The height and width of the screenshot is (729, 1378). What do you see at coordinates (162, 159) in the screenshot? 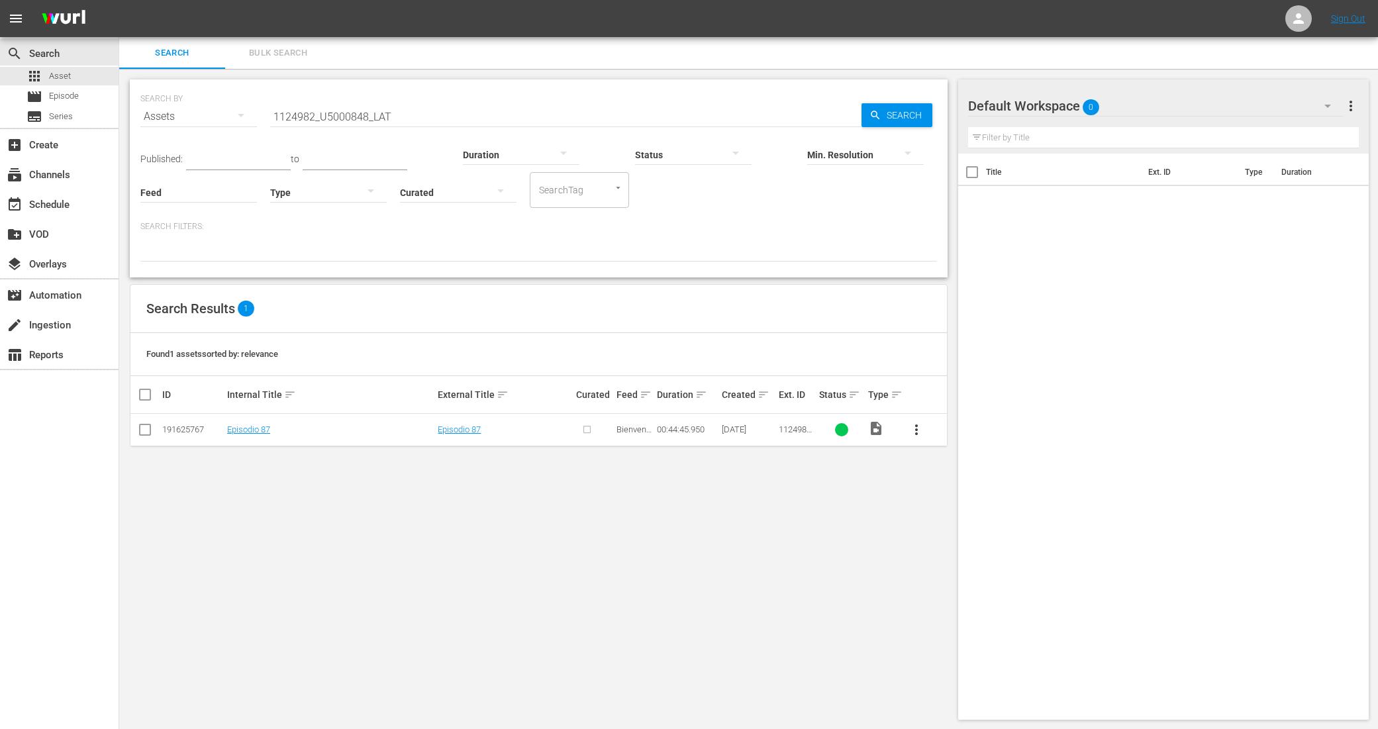
I see `span: Published:` at bounding box center [162, 159].